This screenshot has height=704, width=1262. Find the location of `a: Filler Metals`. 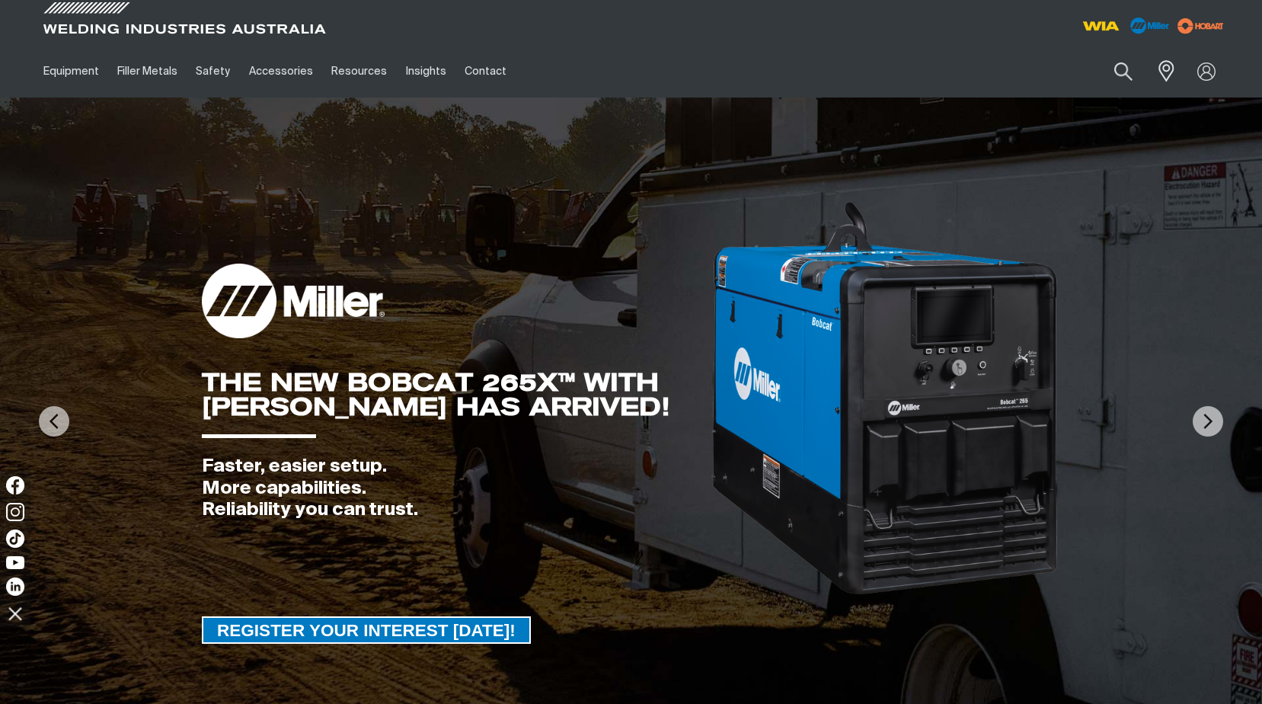

a: Filler Metals is located at coordinates (147, 71).